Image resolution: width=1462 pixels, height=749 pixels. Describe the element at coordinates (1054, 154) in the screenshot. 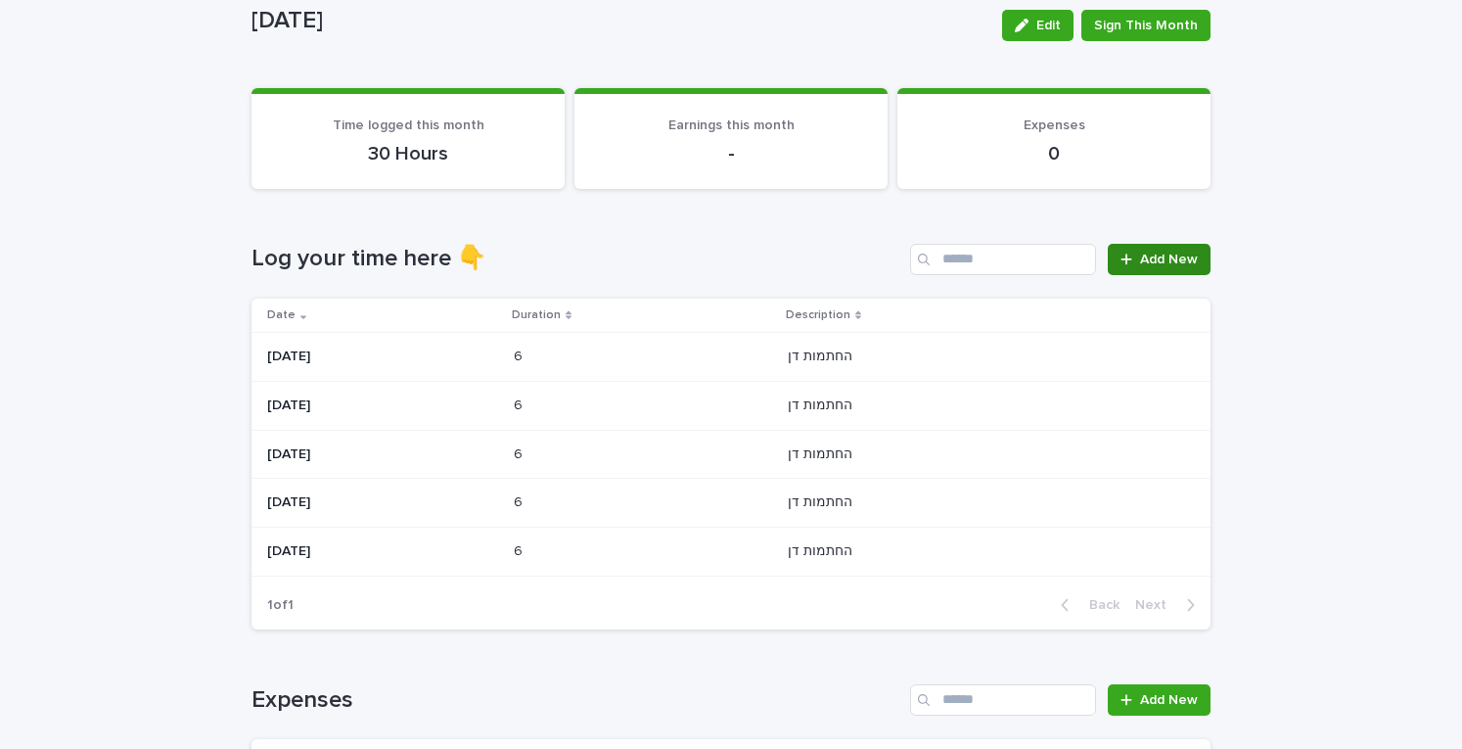

I see `p: 0` at that location.